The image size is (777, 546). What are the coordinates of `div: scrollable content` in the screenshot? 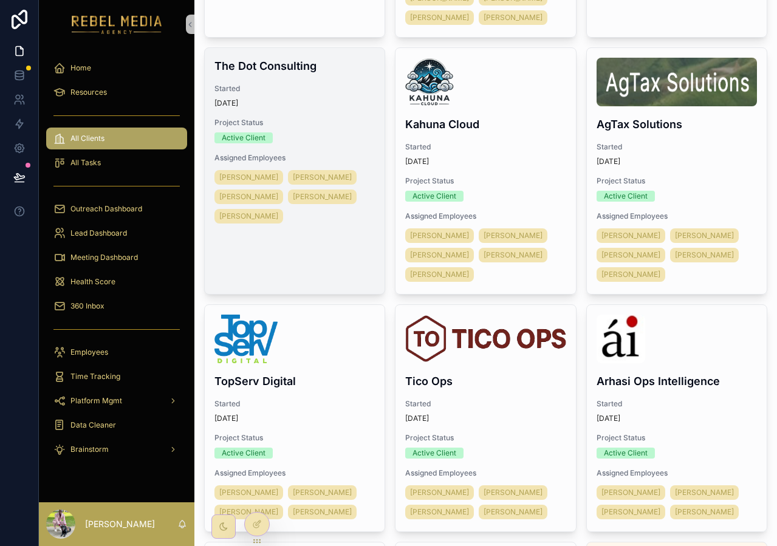 It's located at (117, 262).